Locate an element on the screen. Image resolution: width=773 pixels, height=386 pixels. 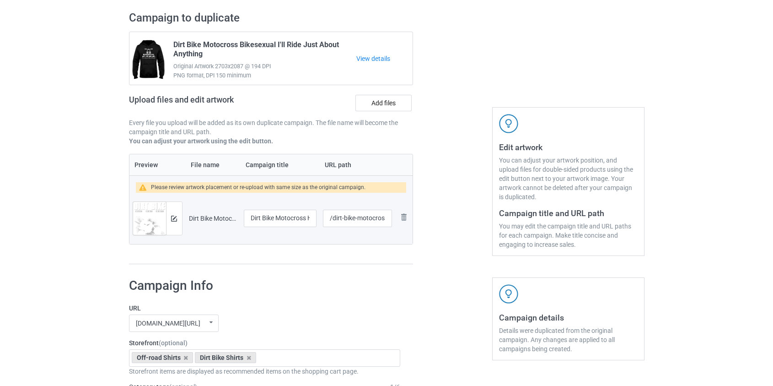
th: Preview is located at coordinates (157, 165).